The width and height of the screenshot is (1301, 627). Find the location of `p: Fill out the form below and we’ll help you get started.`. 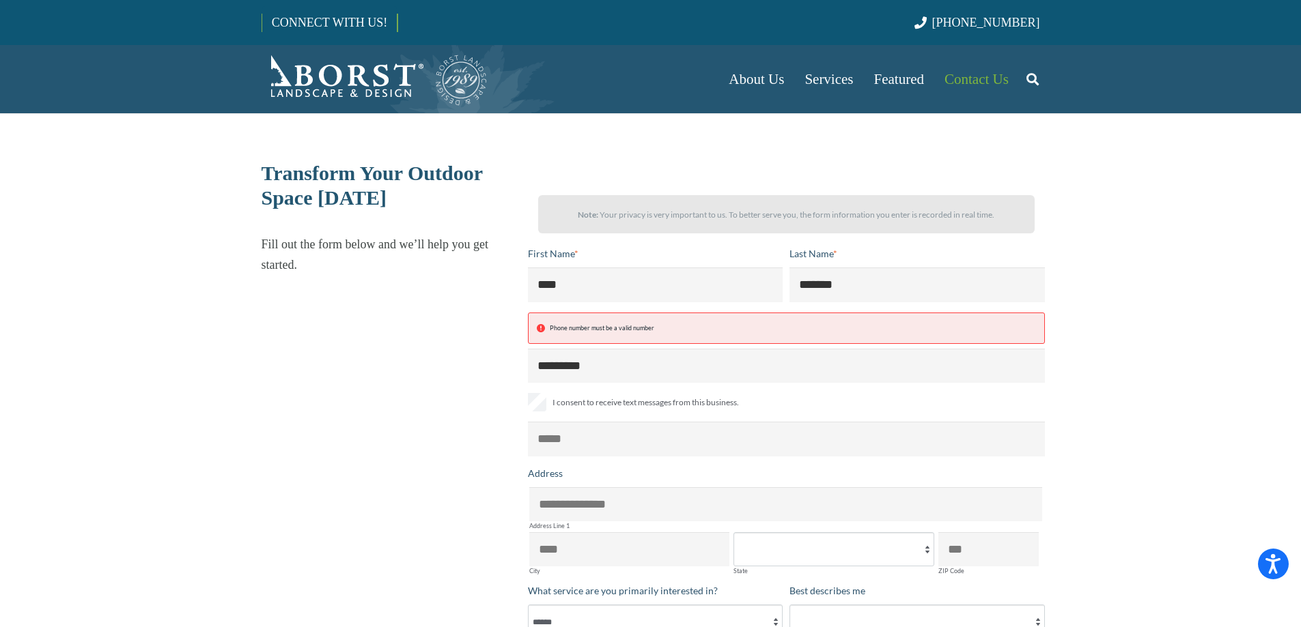

p: Fill out the form below and we’ll help you get started. is located at coordinates (388, 255).